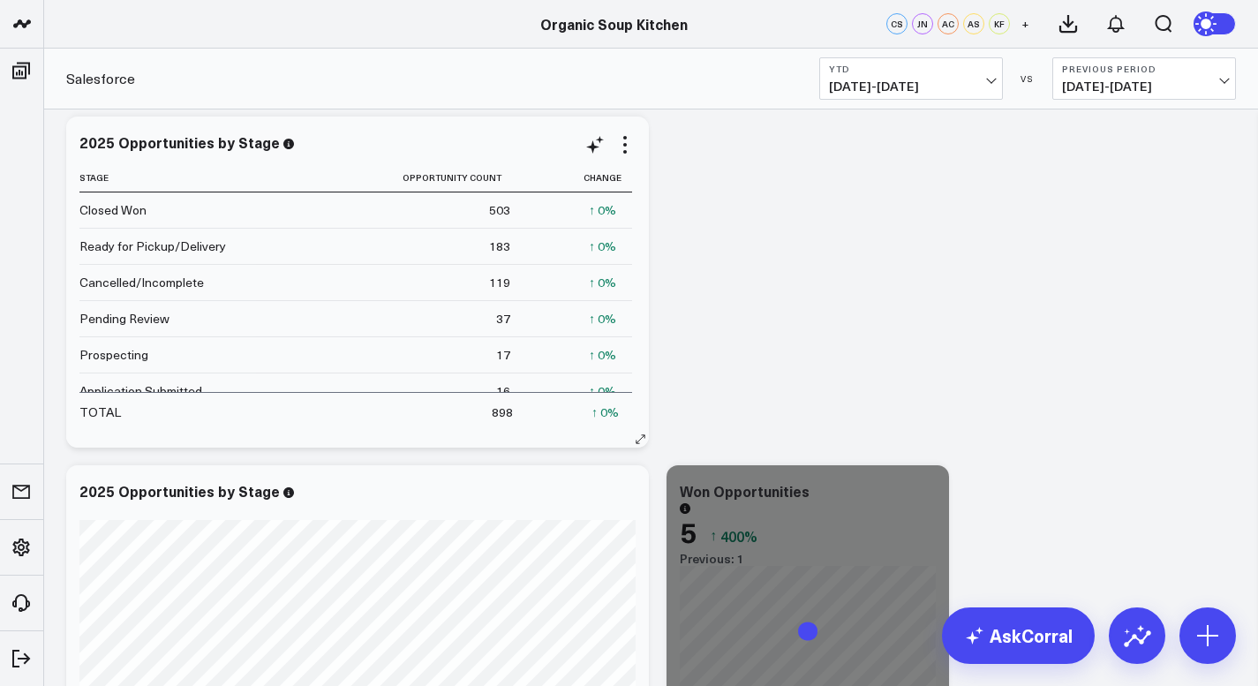 The height and width of the screenshot is (686, 1258). What do you see at coordinates (503, 391) in the screenshot?
I see `div: 16` at bounding box center [503, 391].